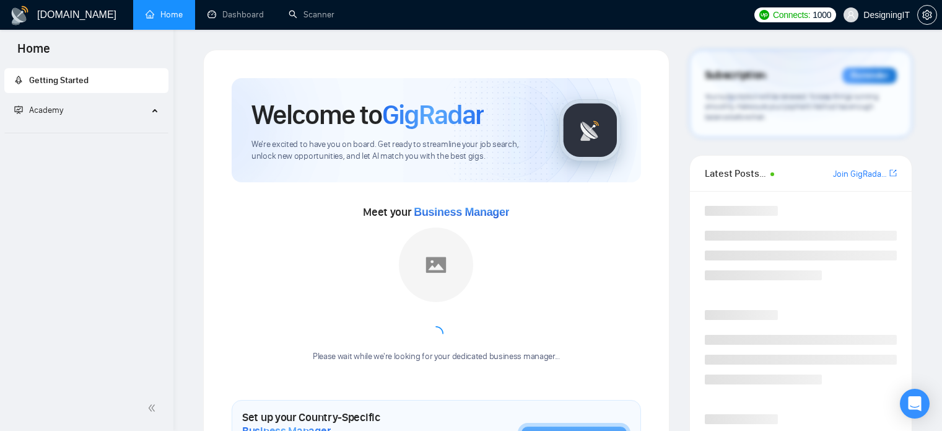  What do you see at coordinates (765, 15) in the screenshot?
I see `img: upwork-logo.png` at bounding box center [765, 15].